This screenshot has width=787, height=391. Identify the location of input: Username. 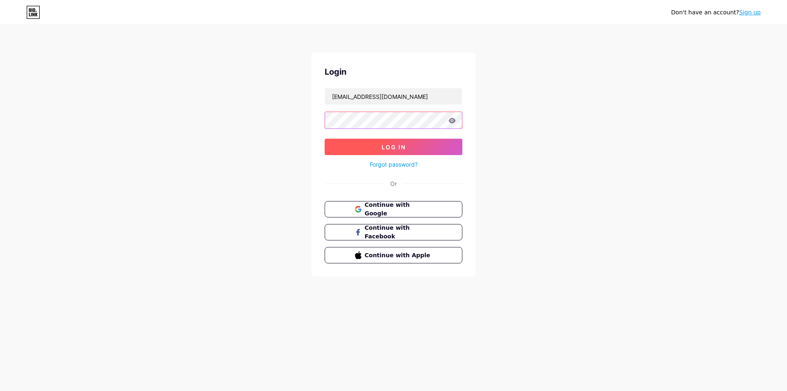
(394, 96).